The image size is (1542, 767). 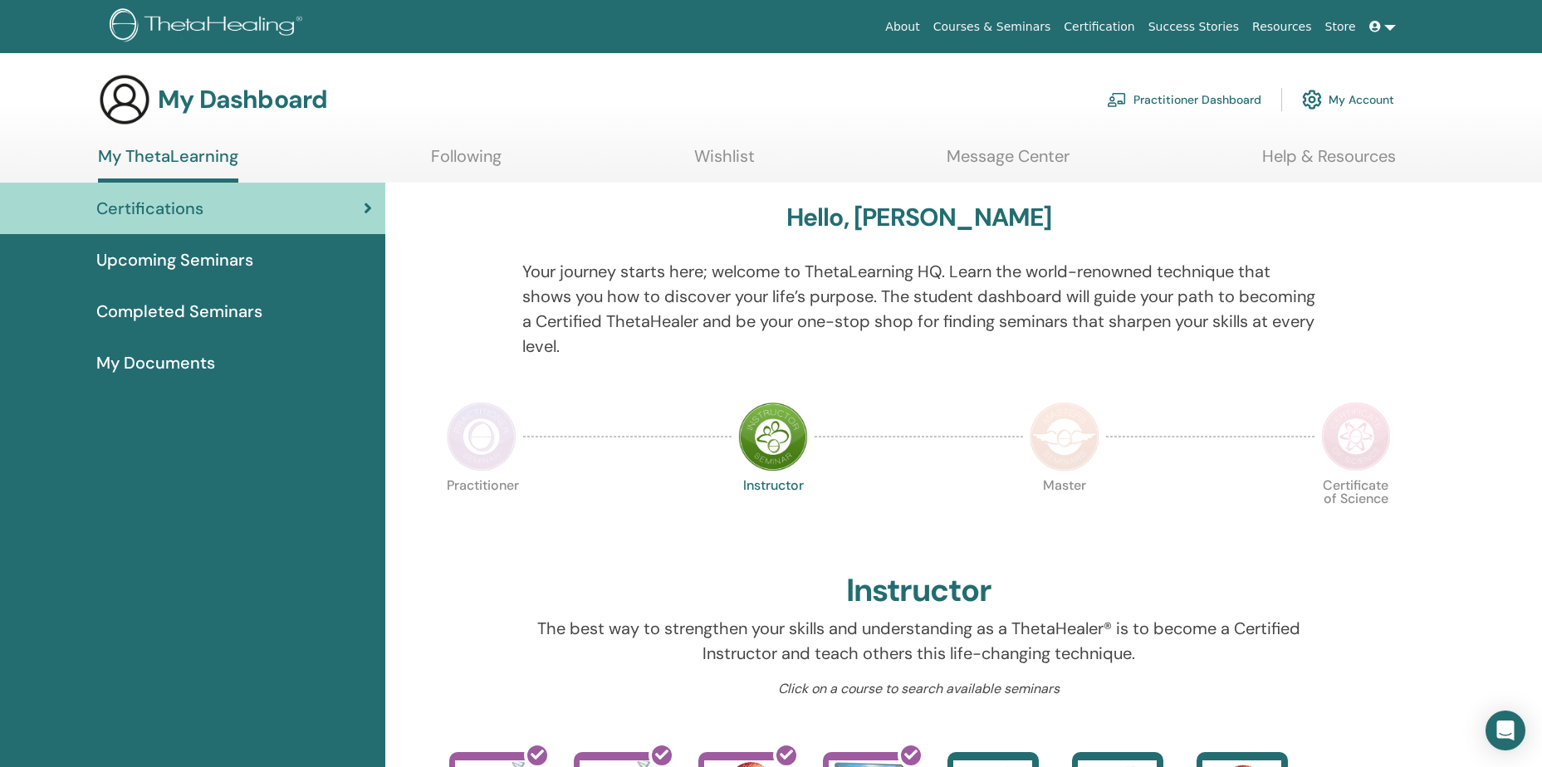 I want to click on a: About, so click(x=902, y=27).